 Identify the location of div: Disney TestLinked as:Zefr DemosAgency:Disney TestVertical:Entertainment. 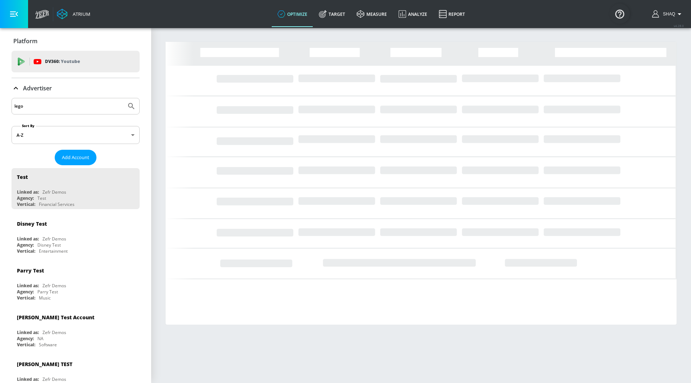
(76, 236).